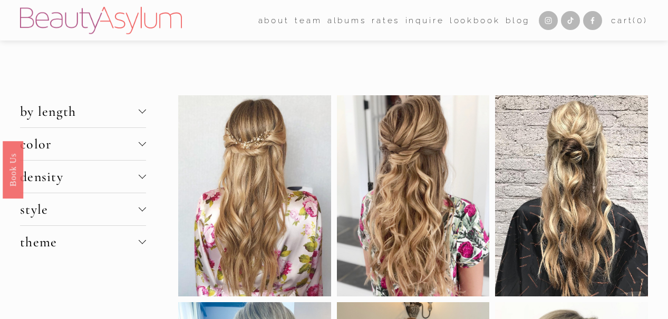 The width and height of the screenshot is (668, 319). Describe the element at coordinates (79, 177) in the screenshot. I see `span: density` at that location.